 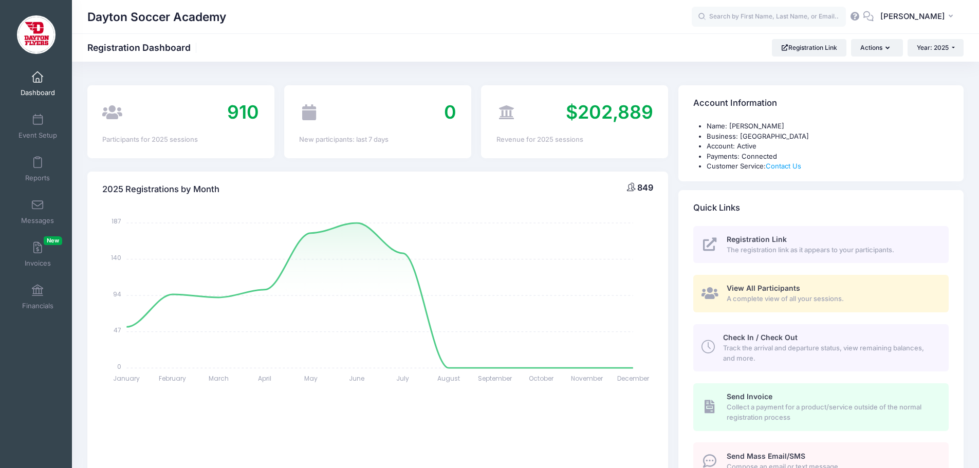 I want to click on span: Dashboard, so click(x=38, y=92).